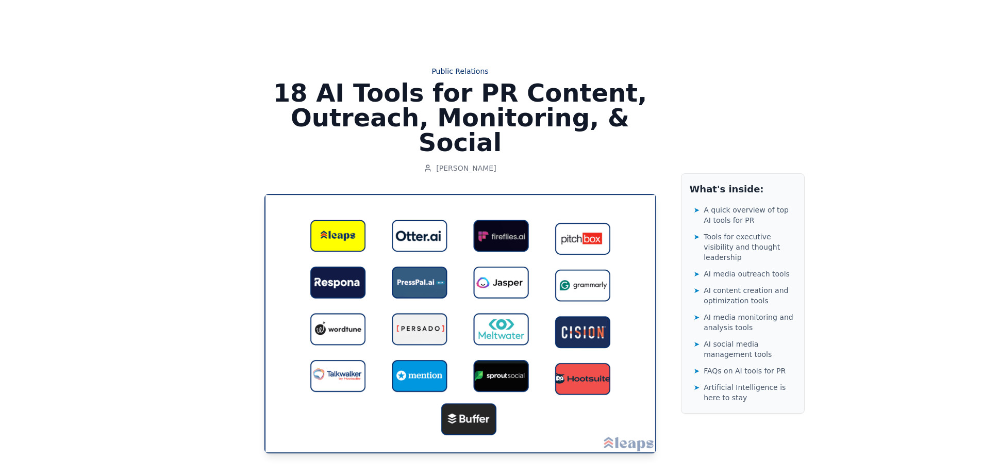  Describe the element at coordinates (745, 349) in the screenshot. I see `a: ➤AI social media management tools` at that location.